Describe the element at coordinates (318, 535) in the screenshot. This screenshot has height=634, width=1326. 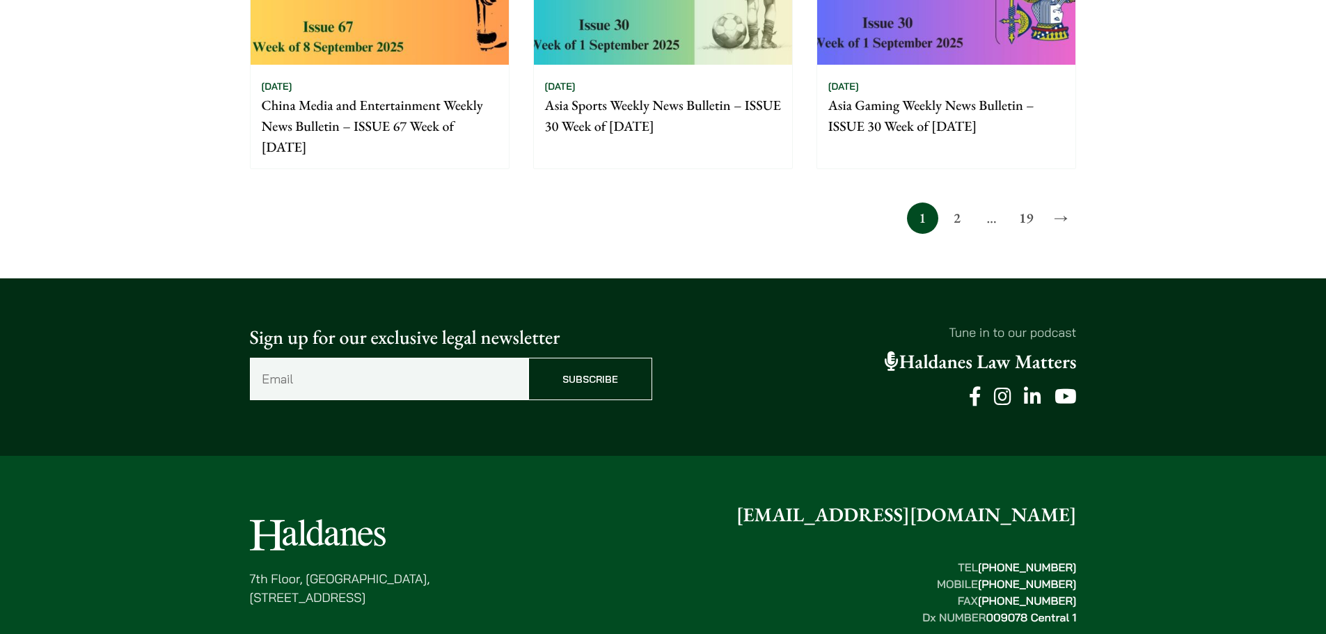
I see `img: Logo of Haldanes` at that location.